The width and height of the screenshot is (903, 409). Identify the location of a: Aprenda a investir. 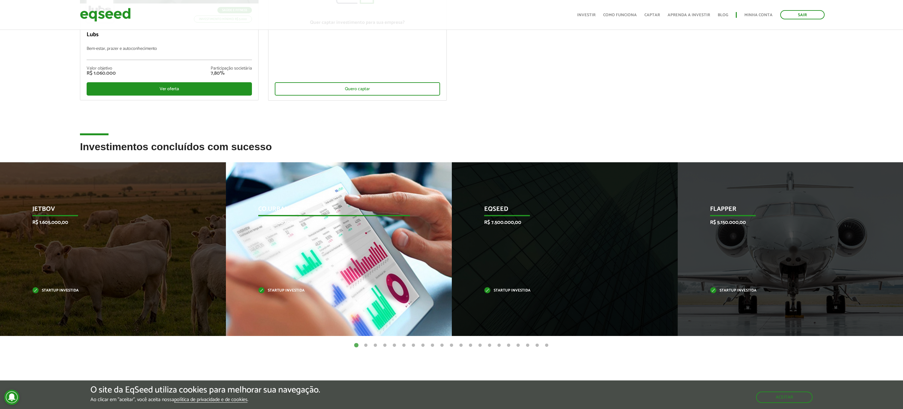
(689, 15).